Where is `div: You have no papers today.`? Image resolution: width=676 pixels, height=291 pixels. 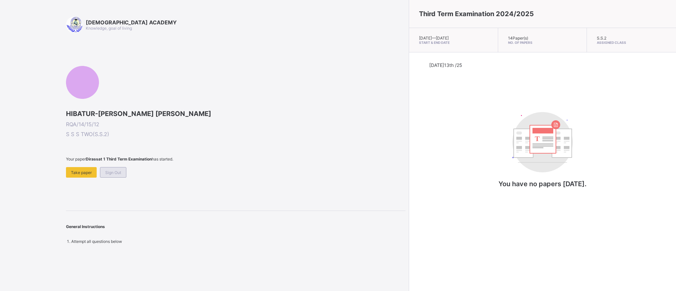 div: You have no papers today. is located at coordinates (543, 153).